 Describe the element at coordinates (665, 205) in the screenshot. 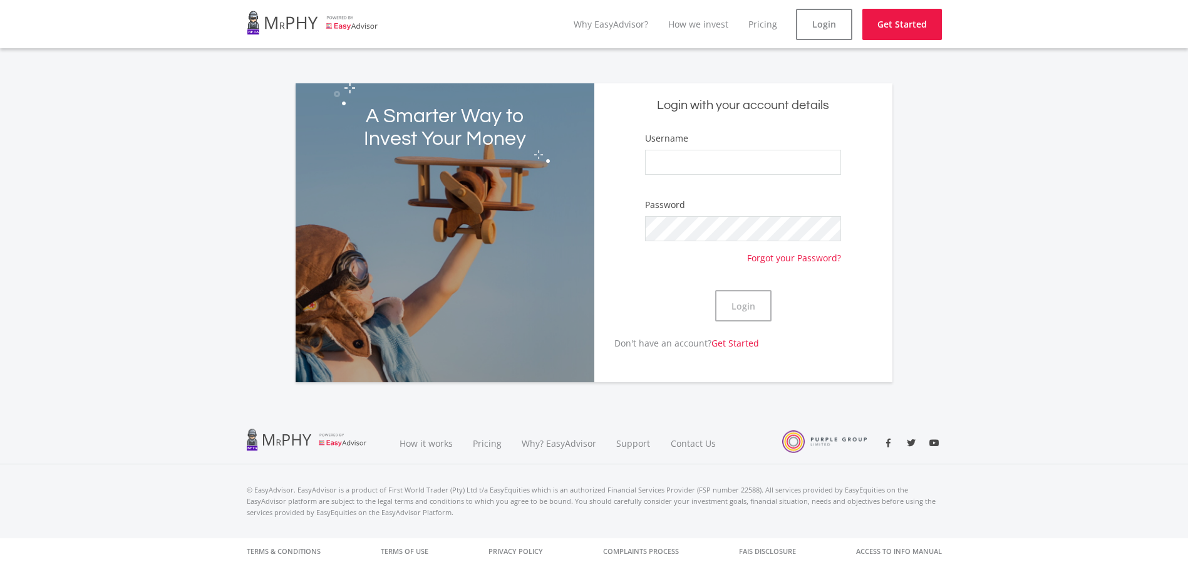

I see `label: Password` at that location.